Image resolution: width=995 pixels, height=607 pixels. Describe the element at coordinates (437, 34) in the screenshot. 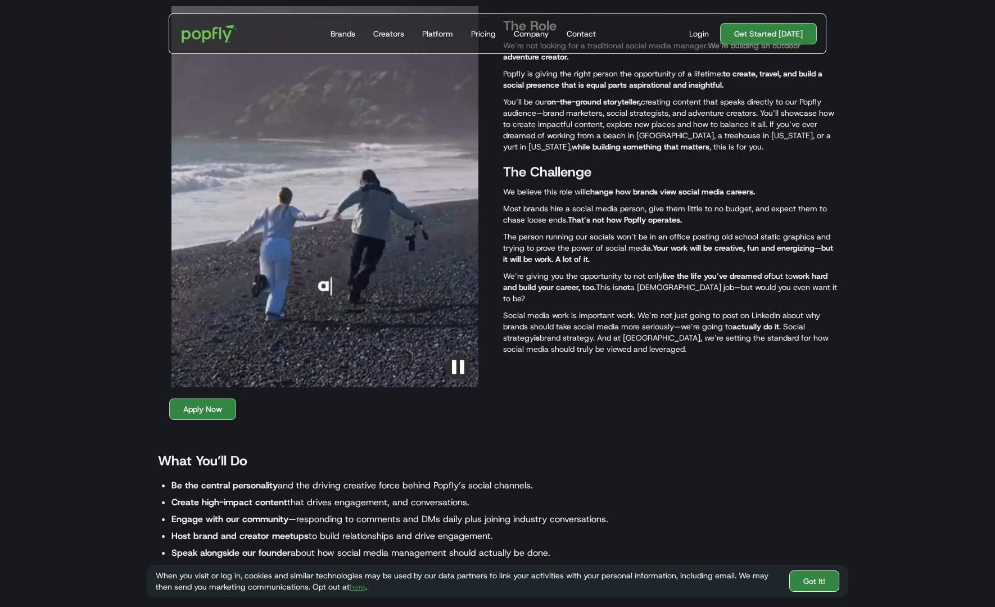

I see `div: Platform` at that location.